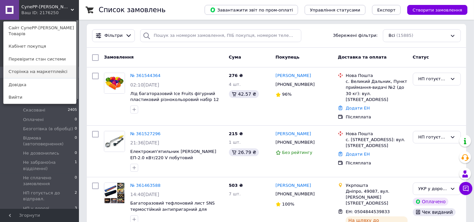 This screenshot has width=474, height=222. I want to click on button: Чат з покупцем, so click(465, 188).